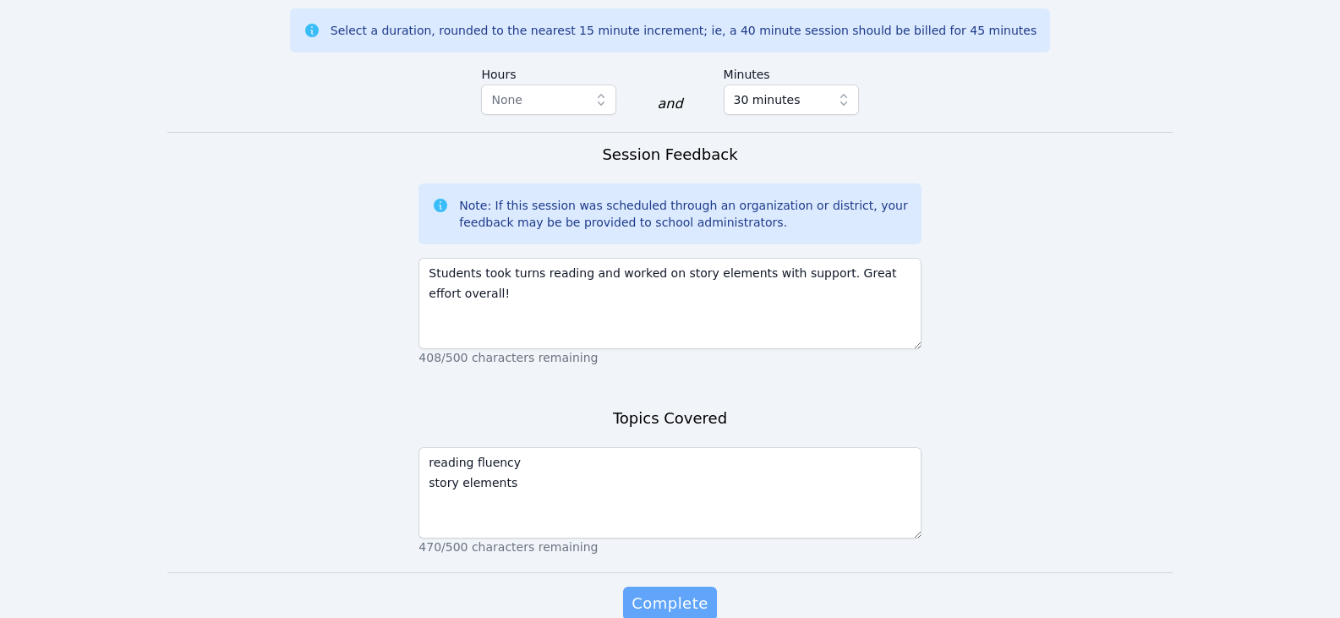 The height and width of the screenshot is (618, 1340). What do you see at coordinates (669, 155) in the screenshot?
I see `h3: Session Feedback` at bounding box center [669, 155].